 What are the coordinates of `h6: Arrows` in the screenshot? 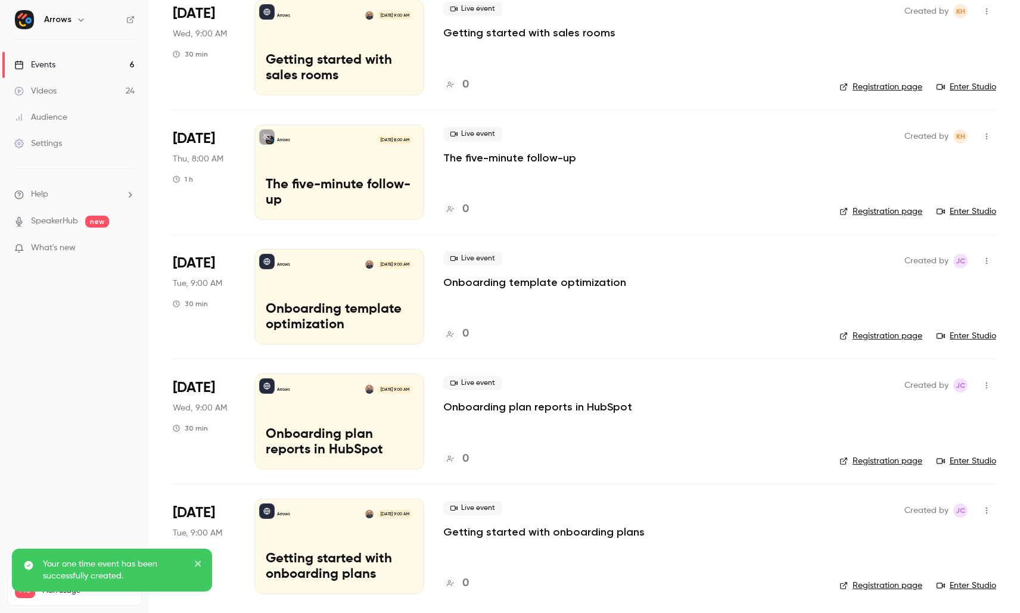 It's located at (58, 20).